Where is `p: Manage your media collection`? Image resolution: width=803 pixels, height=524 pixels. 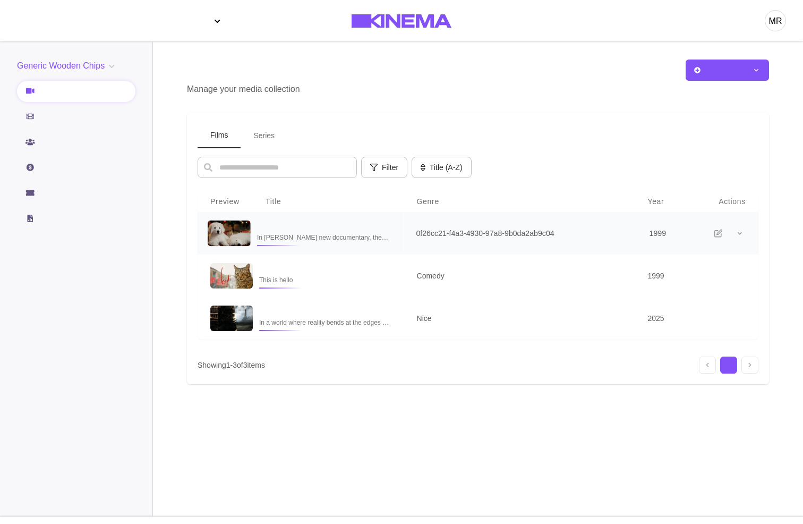
p: Manage your media collection is located at coordinates (243, 89).